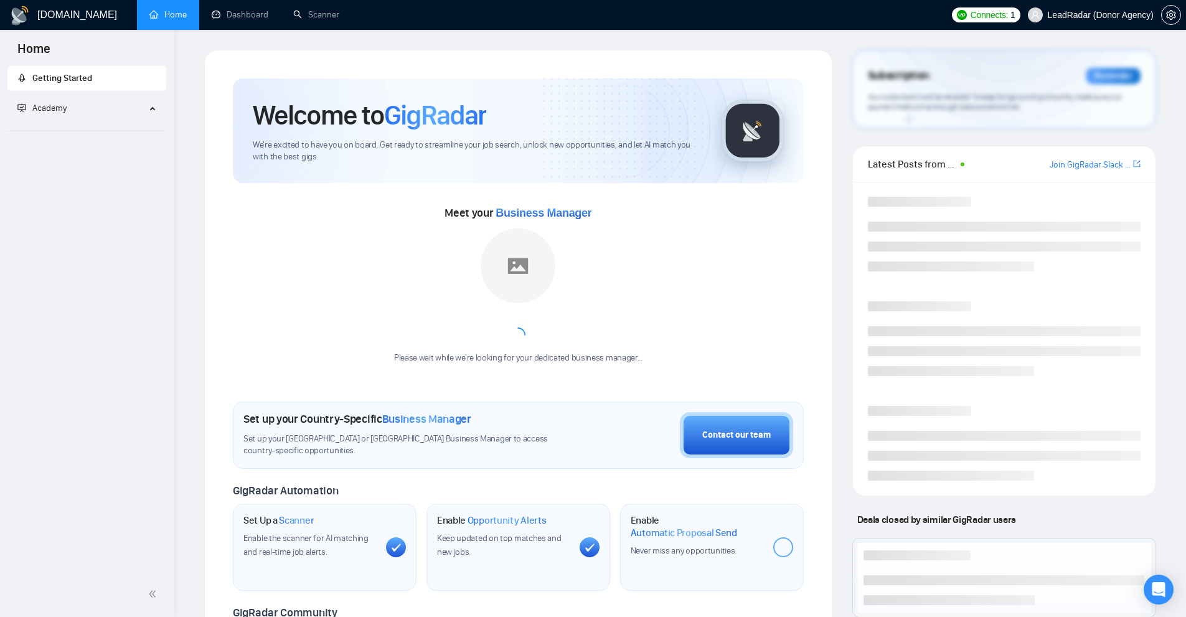  Describe the element at coordinates (22, 108) in the screenshot. I see `span: fund-projection-screen` at that location.